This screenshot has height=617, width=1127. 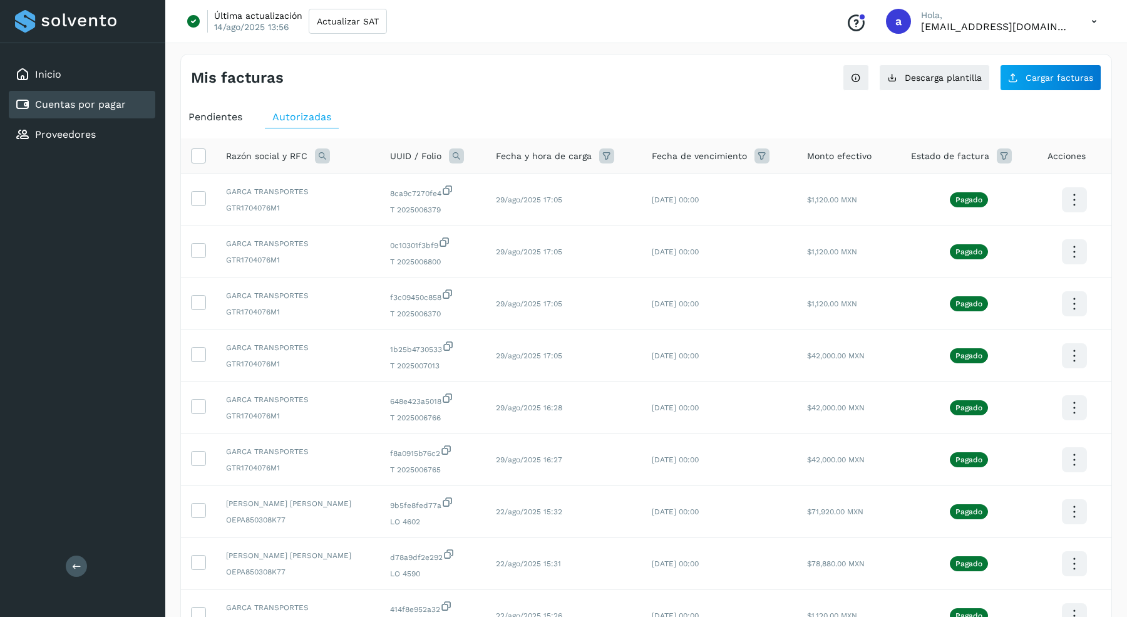 I want to click on span: LO 4590, so click(x=433, y=574).